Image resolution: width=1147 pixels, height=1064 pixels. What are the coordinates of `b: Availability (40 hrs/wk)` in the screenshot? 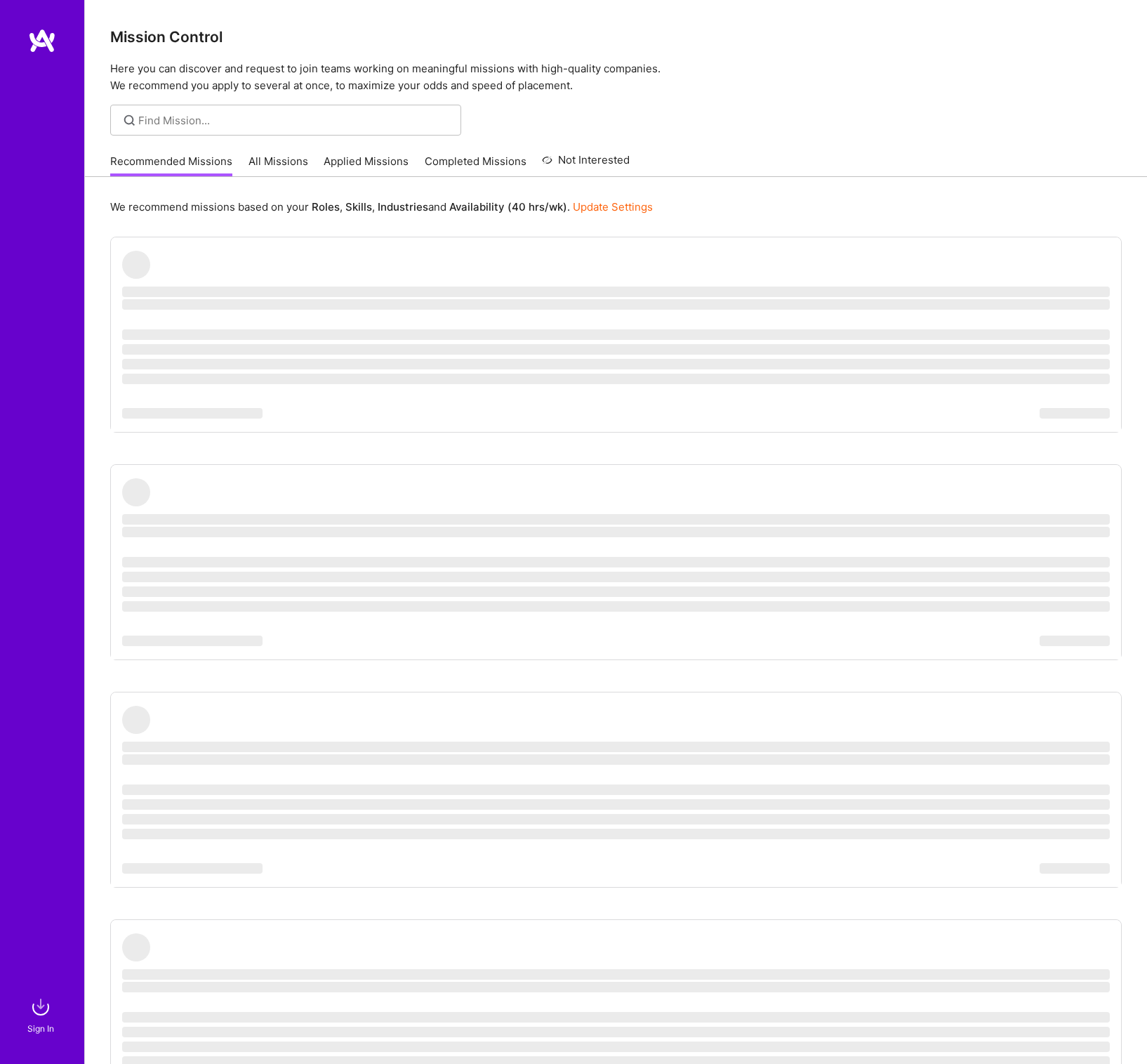 It's located at (509, 206).